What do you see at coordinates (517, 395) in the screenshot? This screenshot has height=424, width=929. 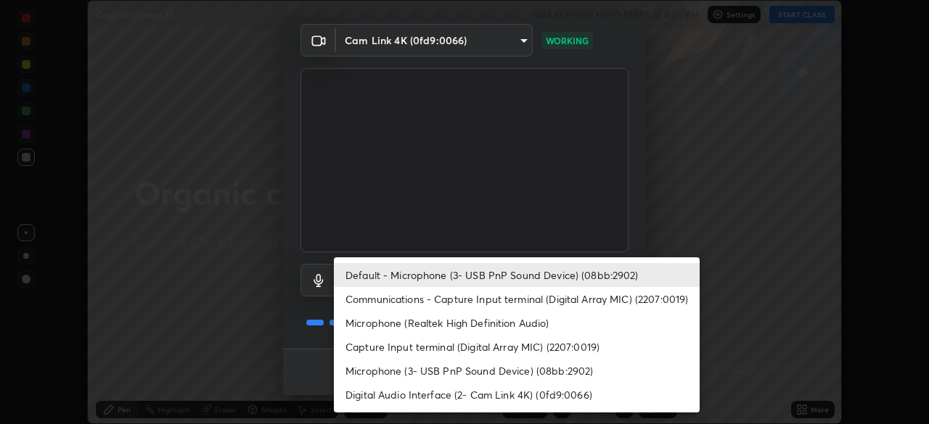 I see `li: Digital Audio Interface (2- Cam Link 4K) (0fd9:0066)` at bounding box center [517, 395].